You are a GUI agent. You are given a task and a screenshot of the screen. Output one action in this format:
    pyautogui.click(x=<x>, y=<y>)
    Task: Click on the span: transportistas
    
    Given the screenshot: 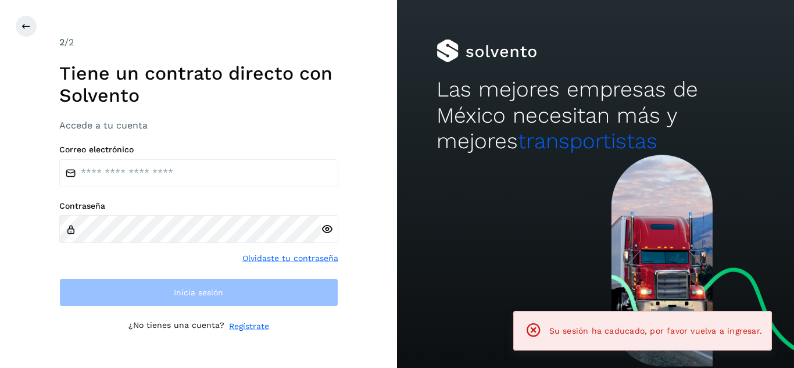 What is the action you would take?
    pyautogui.click(x=587, y=141)
    